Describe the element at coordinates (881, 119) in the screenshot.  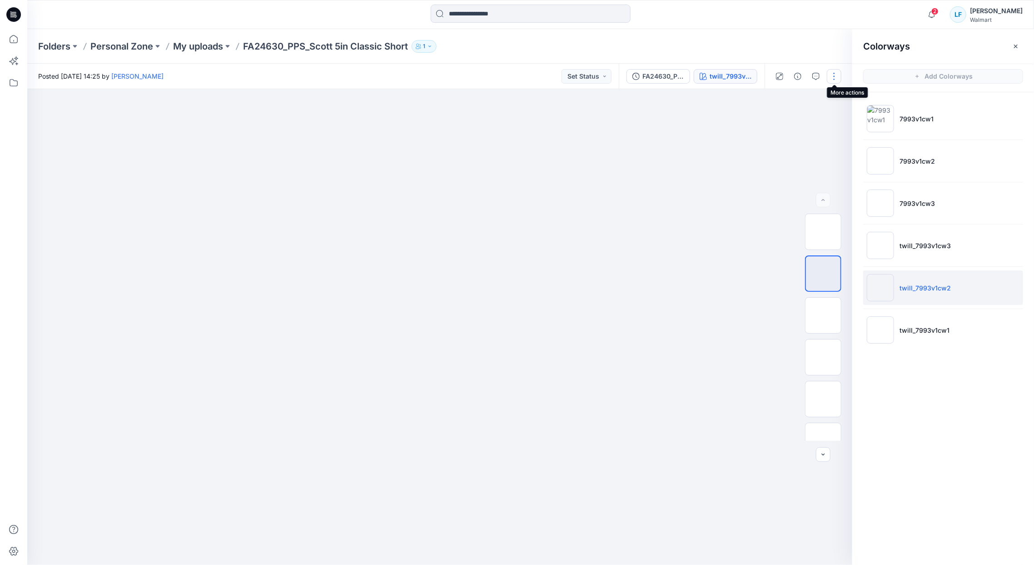
I see `img: 7993v1cw1` at that location.